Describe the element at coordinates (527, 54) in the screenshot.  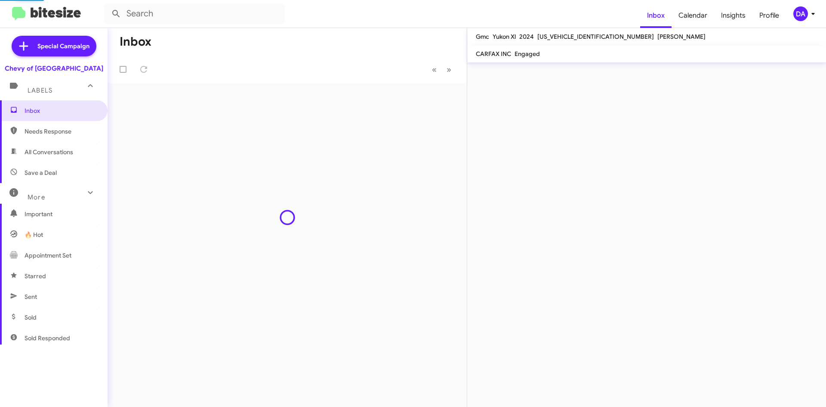
I see `span: Engaged` at that location.